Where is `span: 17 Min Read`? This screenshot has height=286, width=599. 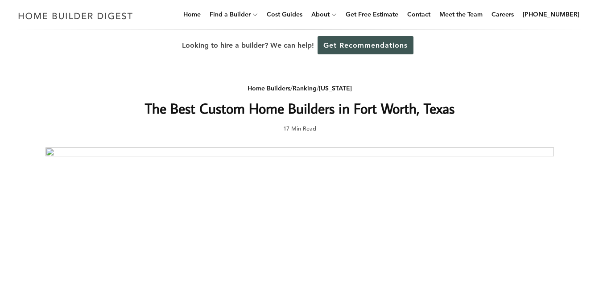
span: 17 Min Read is located at coordinates (300, 128).